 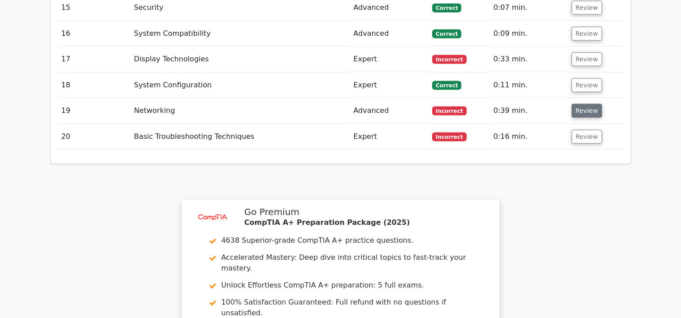 What do you see at coordinates (240, 85) in the screenshot?
I see `td: System Configuration` at bounding box center [240, 85].